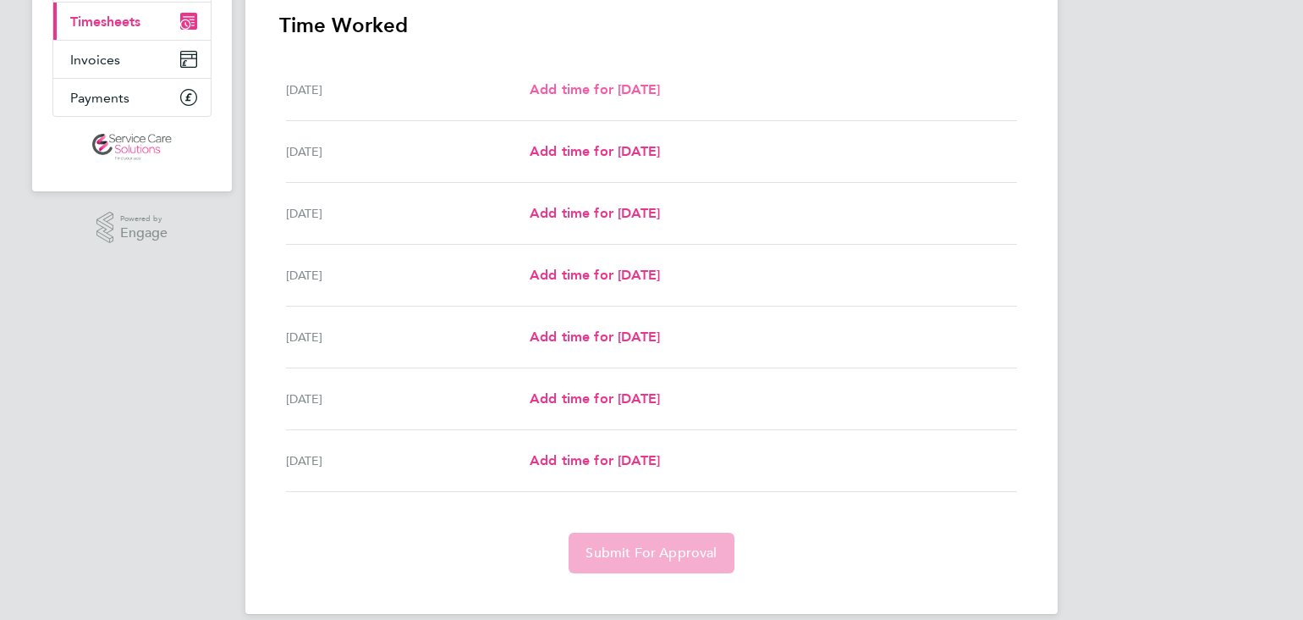 The width and height of the screenshot is (1303, 620). What do you see at coordinates (144, 218) in the screenshot?
I see `span: Powered by` at bounding box center [144, 218].